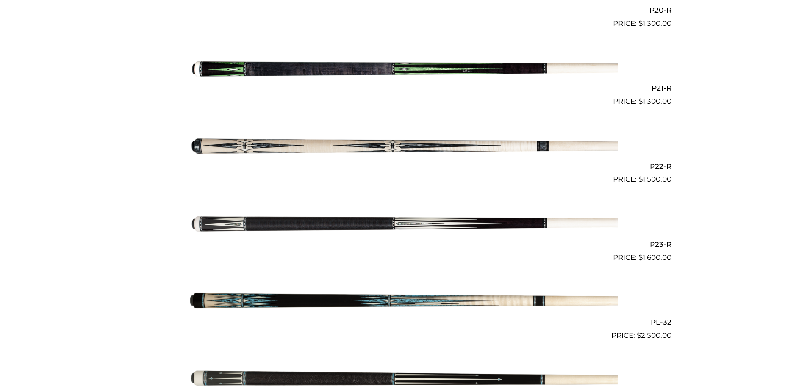  Describe the element at coordinates (404, 88) in the screenshot. I see `h2: P21-R` at that location.